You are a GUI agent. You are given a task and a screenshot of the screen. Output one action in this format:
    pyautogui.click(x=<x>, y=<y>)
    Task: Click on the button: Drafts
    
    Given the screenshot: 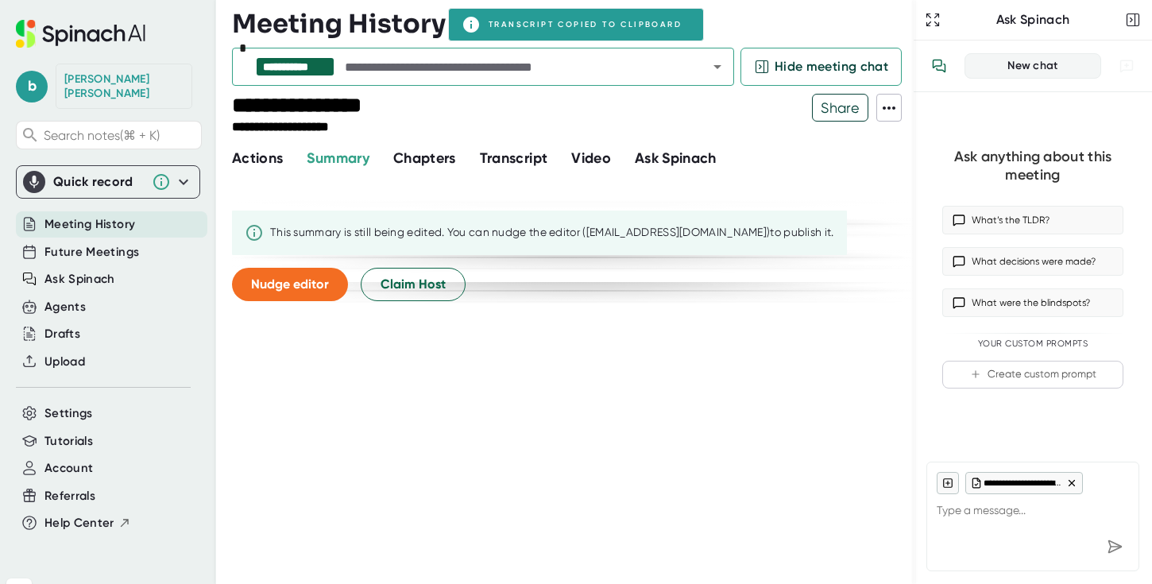 What is the action you would take?
    pyautogui.click(x=62, y=334)
    